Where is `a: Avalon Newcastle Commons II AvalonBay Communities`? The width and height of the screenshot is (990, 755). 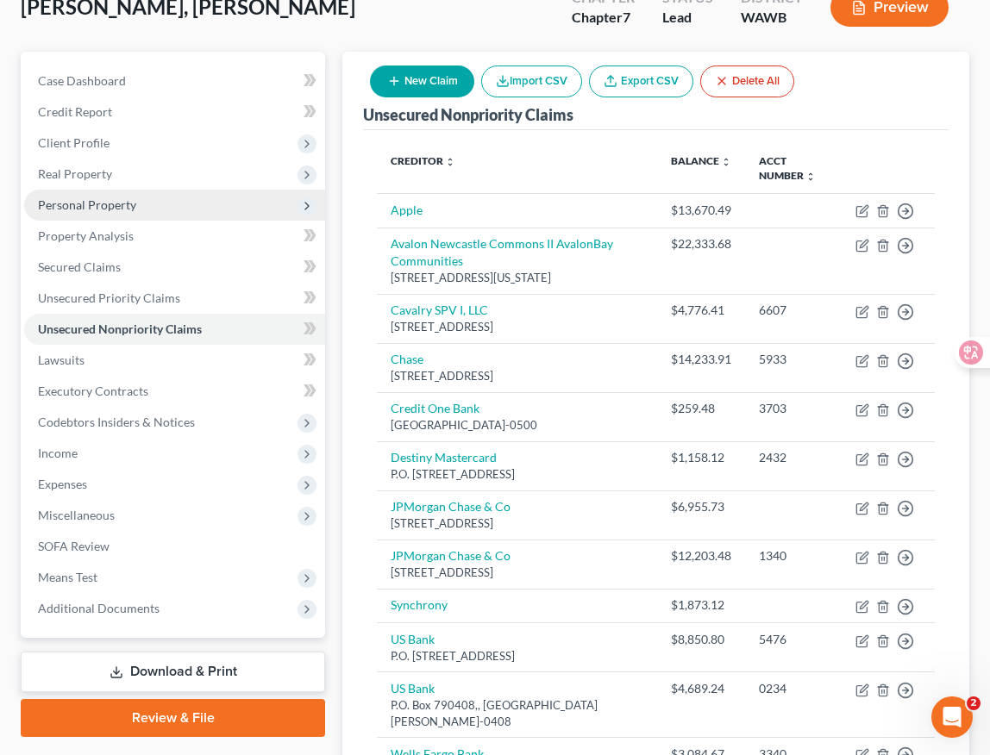 a: Avalon Newcastle Commons II AvalonBay Communities is located at coordinates (502, 252).